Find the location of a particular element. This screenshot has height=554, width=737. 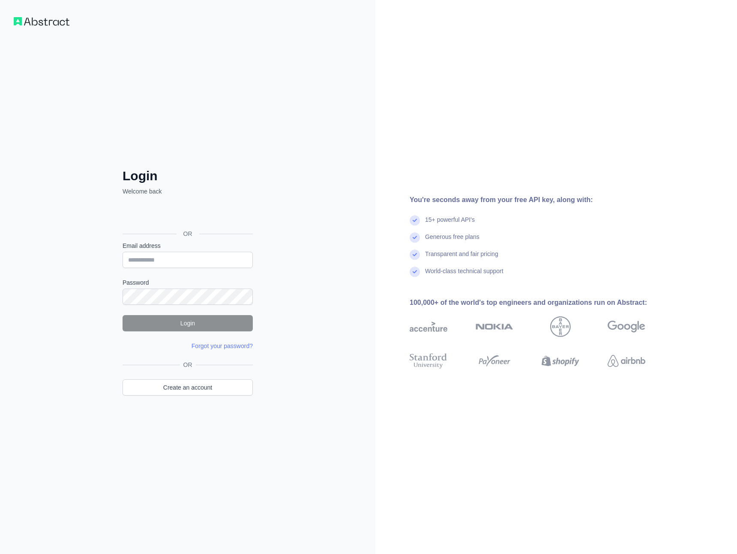

div: World-class technical support is located at coordinates (464, 276).